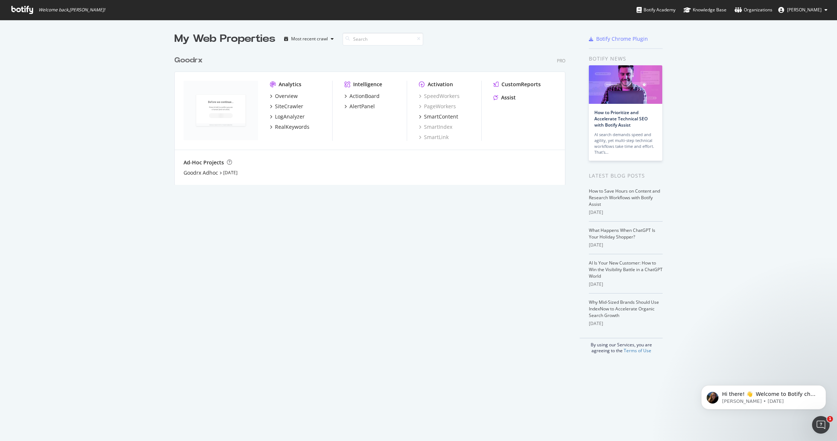  I want to click on div: By using our Services, you are agreeing to the, so click(621, 346).